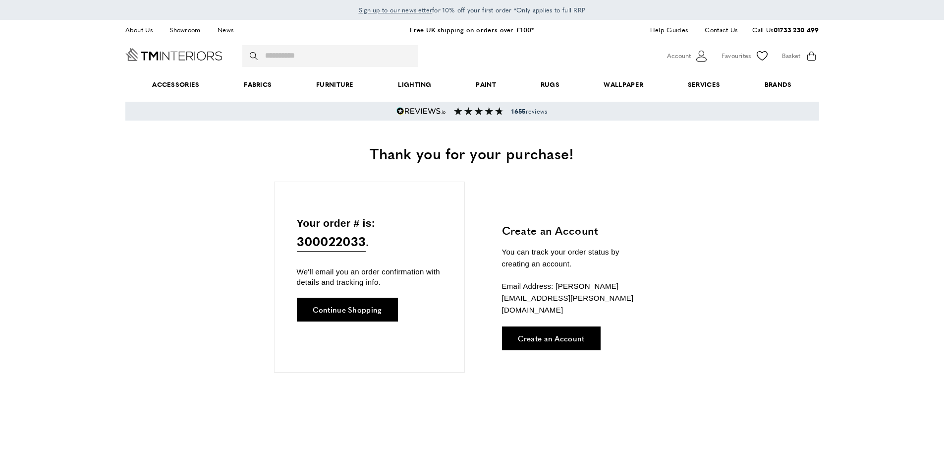 This screenshot has height=456, width=944. I want to click on a: Create an Account, so click(551, 338).